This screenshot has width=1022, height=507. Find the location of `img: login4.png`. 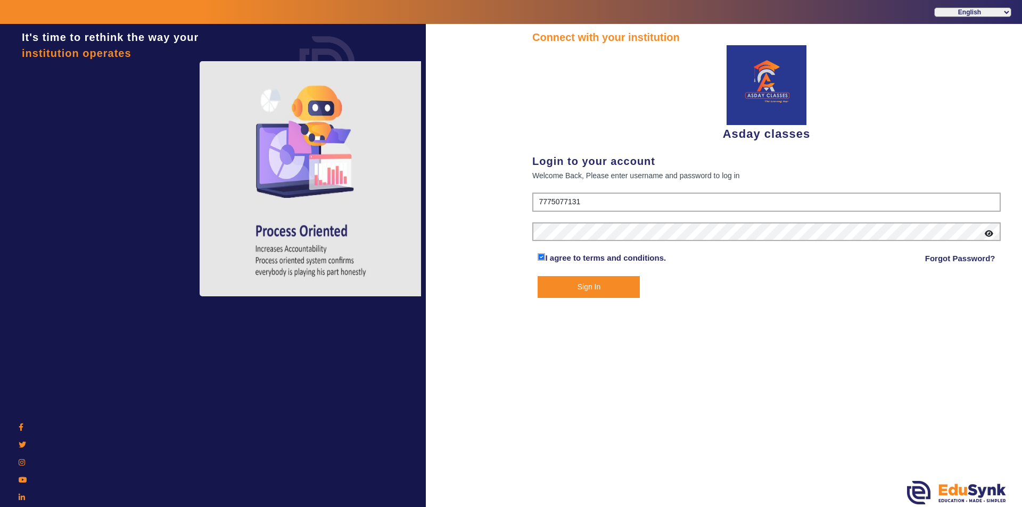

img: login4.png is located at coordinates (311, 179).